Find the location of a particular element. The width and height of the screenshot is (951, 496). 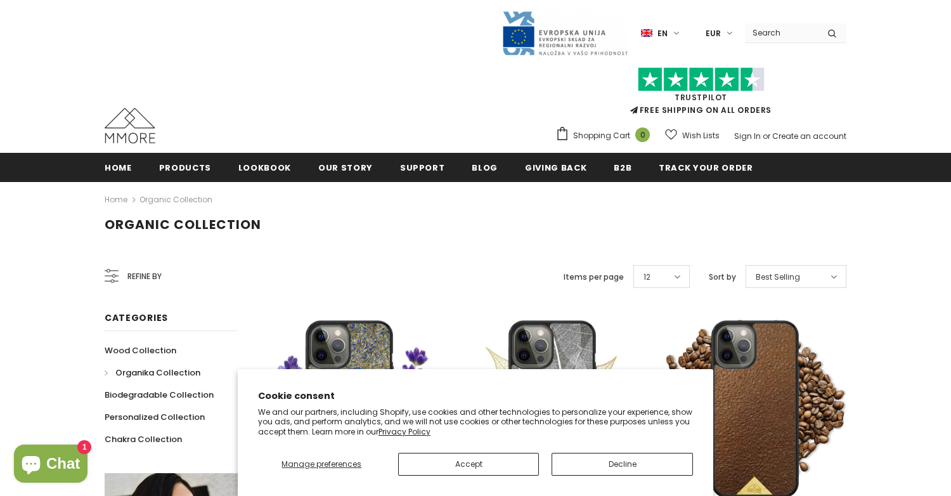

span: en is located at coordinates (663, 34).